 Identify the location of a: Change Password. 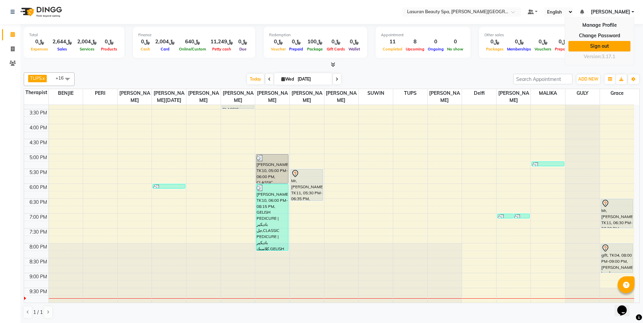
(599, 36).